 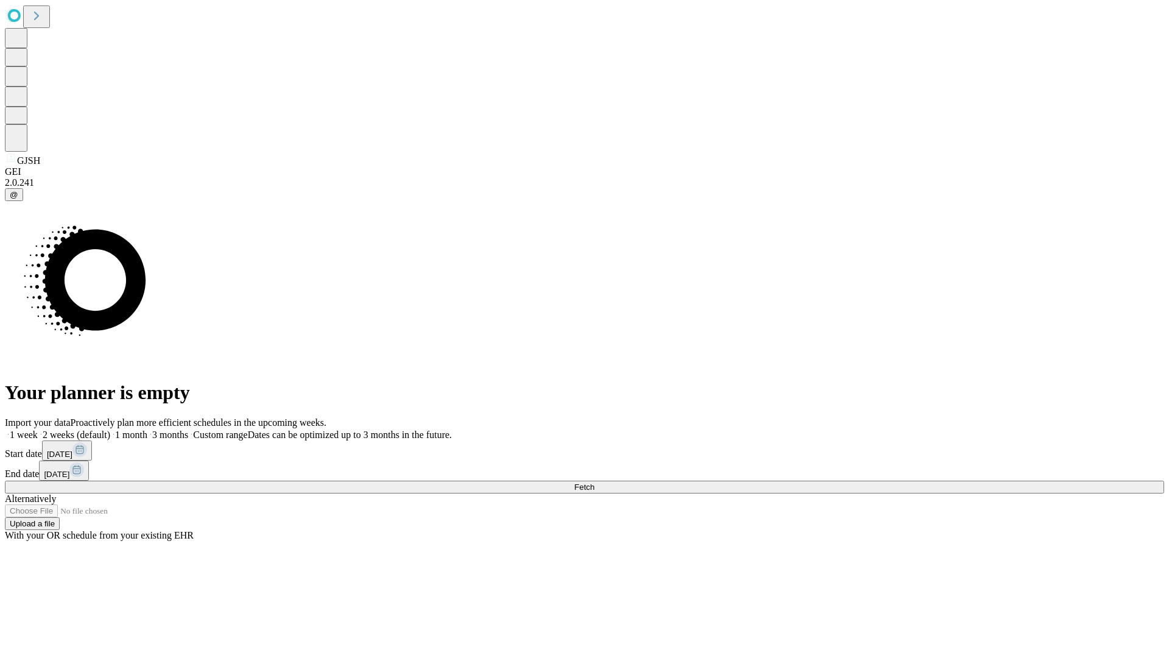 I want to click on span: Fetch, so click(x=584, y=487).